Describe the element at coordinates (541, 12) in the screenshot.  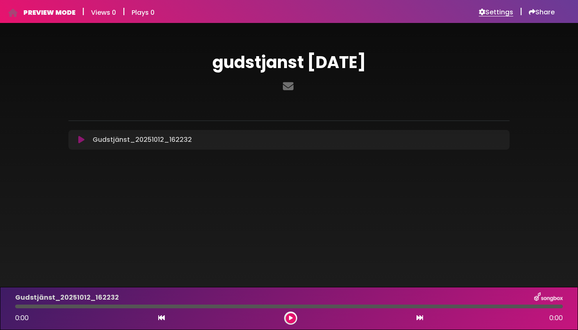
I see `a: Share` at that location.